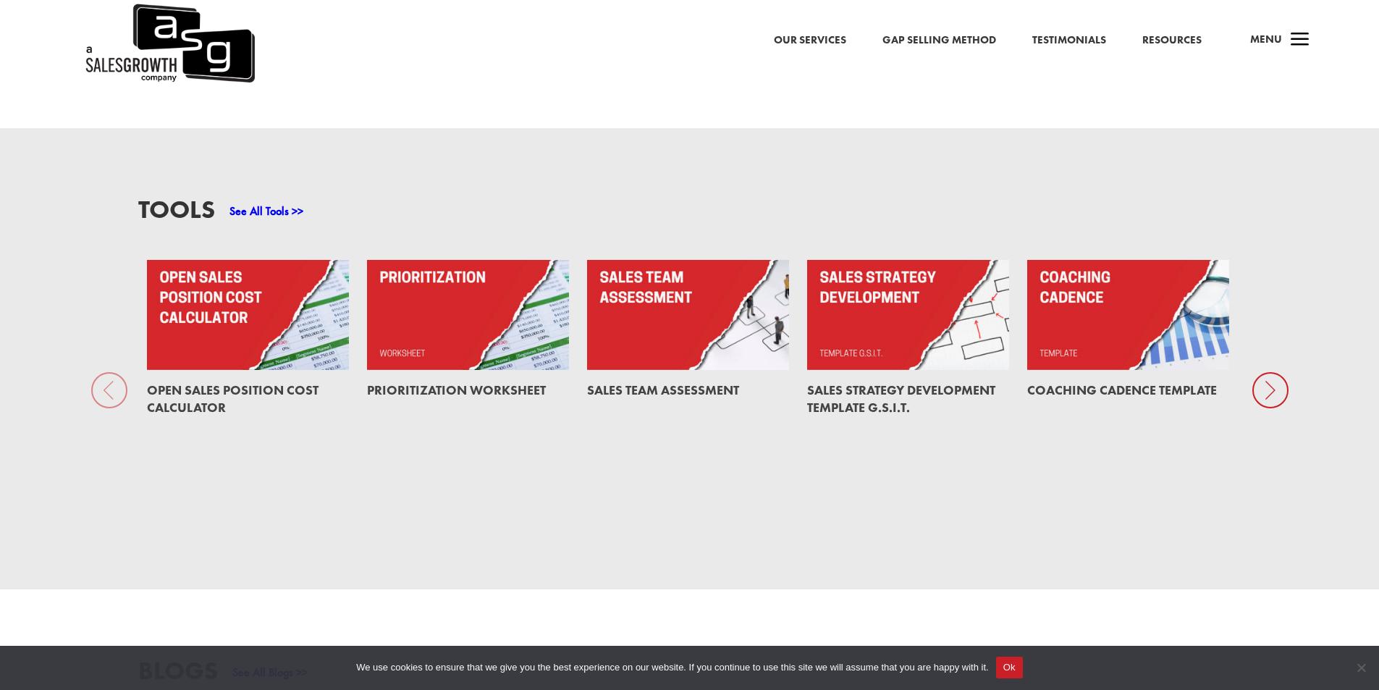  Describe the element at coordinates (663, 389) in the screenshot. I see `a: Sales Team Assessment` at that location.